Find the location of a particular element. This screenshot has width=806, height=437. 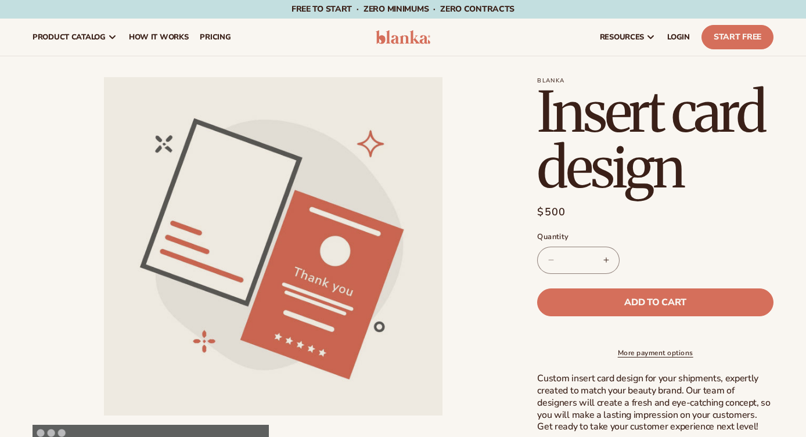

img: logo is located at coordinates (403, 37).